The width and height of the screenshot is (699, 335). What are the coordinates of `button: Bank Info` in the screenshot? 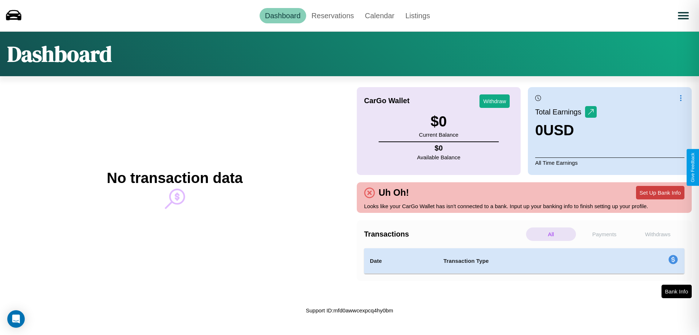 It's located at (676, 291).